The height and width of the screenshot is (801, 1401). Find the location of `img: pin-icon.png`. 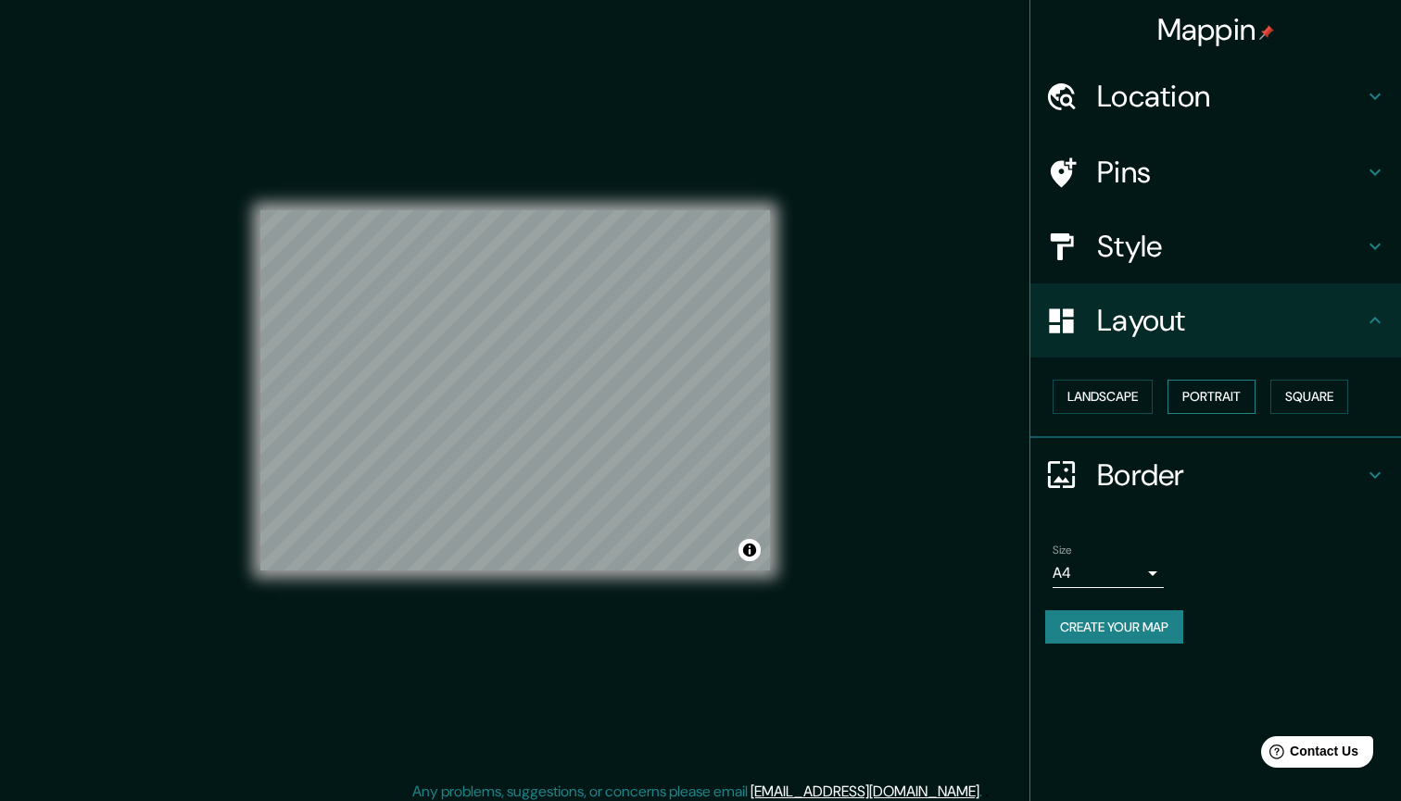

img: pin-icon.png is located at coordinates (1266, 32).